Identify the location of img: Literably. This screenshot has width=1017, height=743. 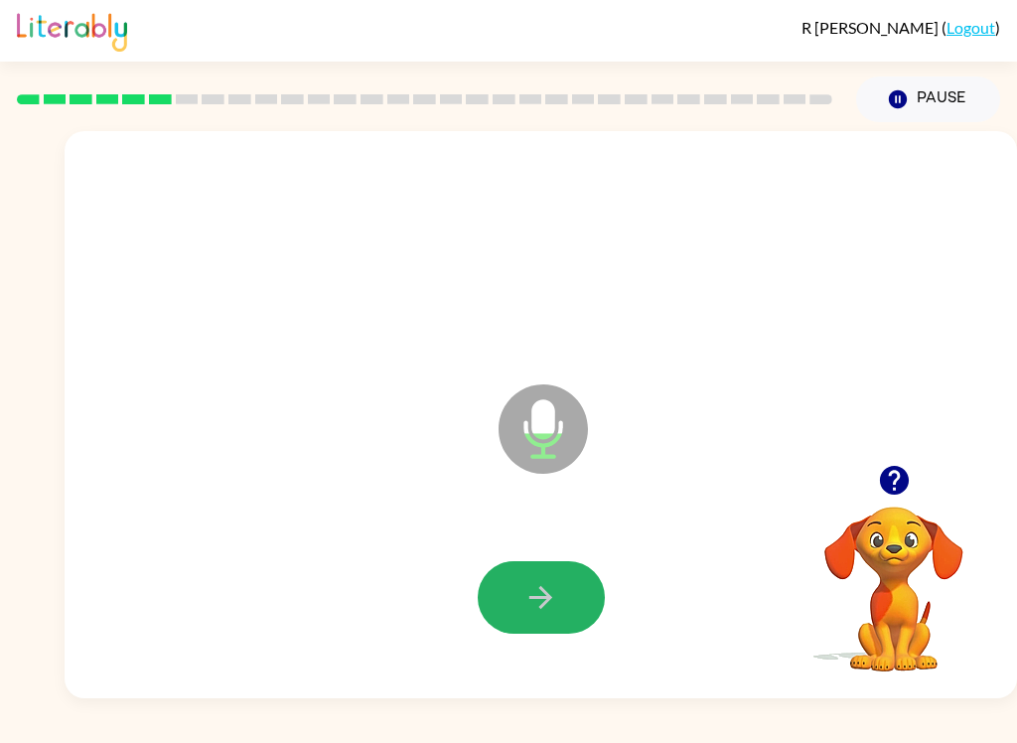
(71, 30).